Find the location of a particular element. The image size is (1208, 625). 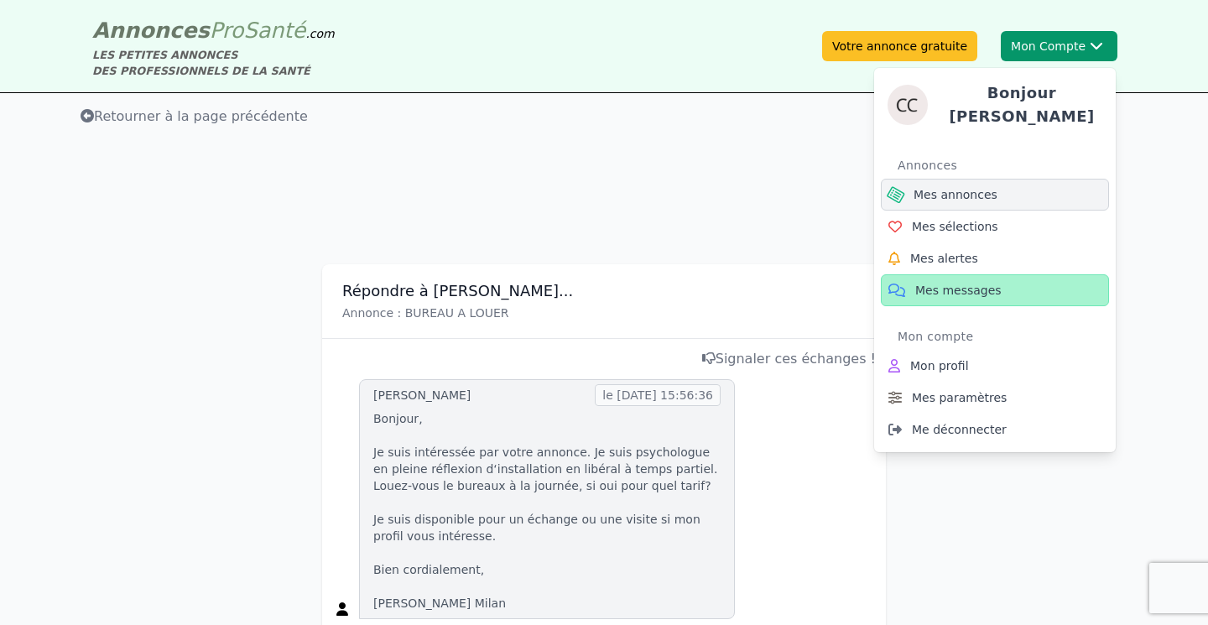

a: Mes sélections is located at coordinates (995, 226).